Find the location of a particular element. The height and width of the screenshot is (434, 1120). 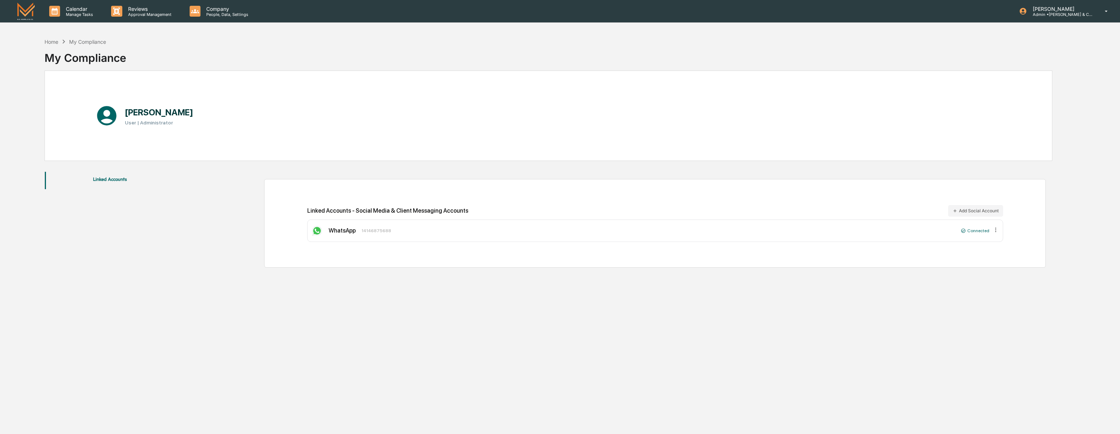

button: Linked Accounts is located at coordinates (110, 181).